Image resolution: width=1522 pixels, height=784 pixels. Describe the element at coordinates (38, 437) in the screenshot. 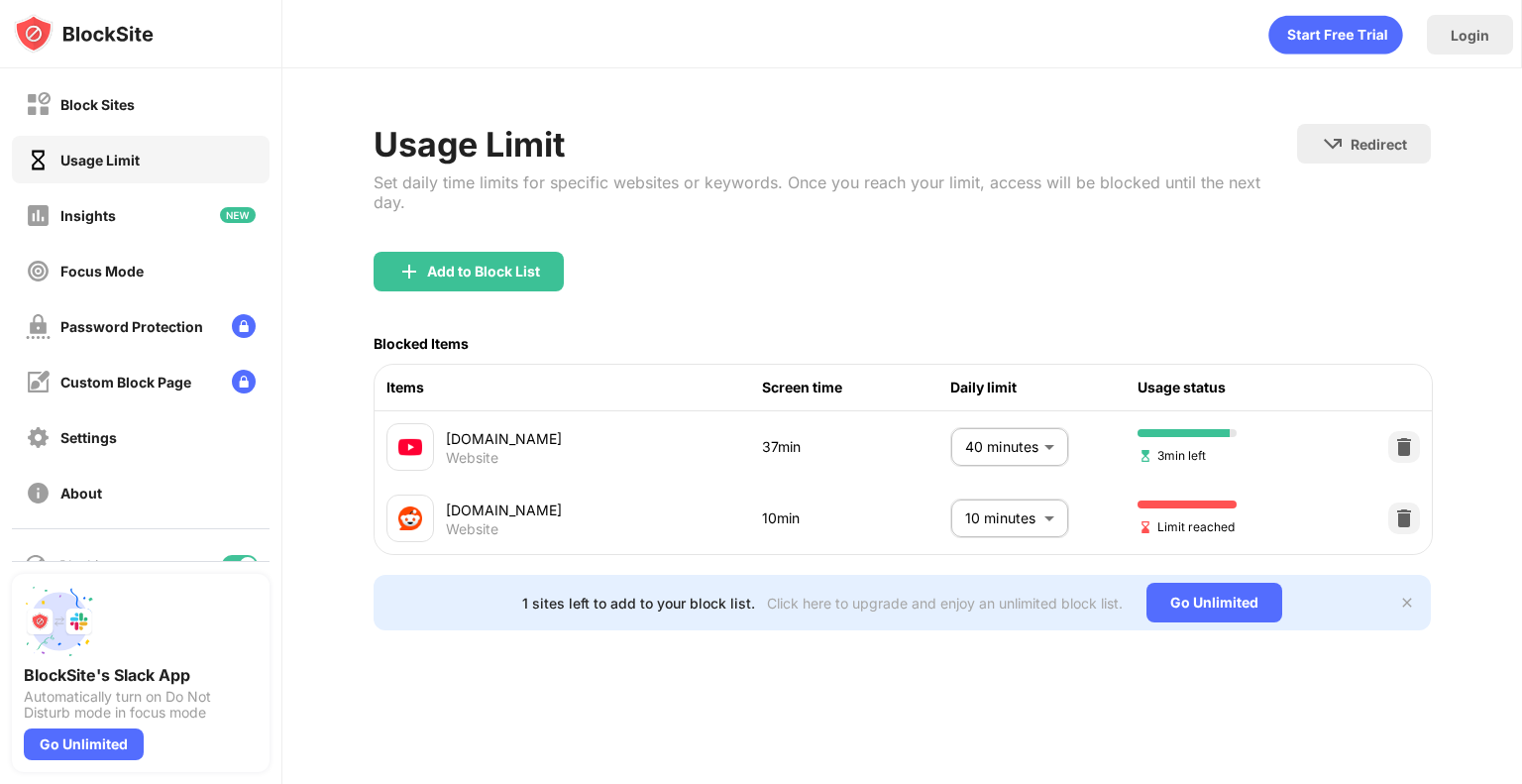

I see `img: settings-off.svg` at that location.